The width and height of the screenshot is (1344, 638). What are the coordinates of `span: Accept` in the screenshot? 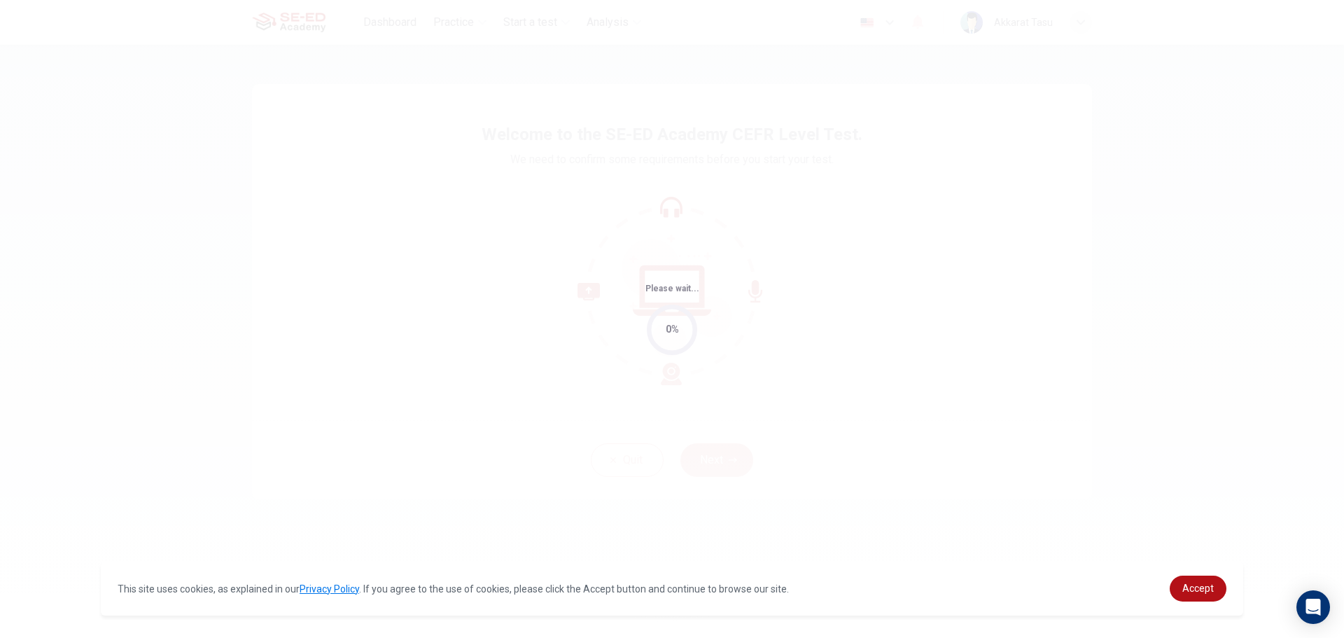 It's located at (1198, 588).